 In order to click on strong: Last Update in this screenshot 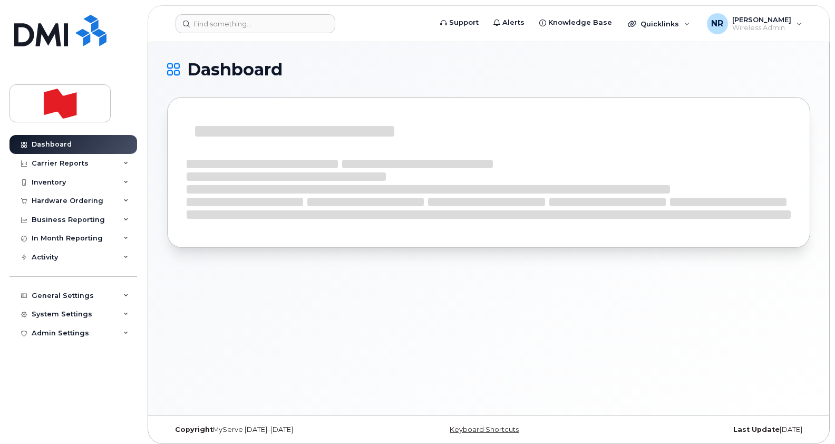, I will do `click(757, 429)`.